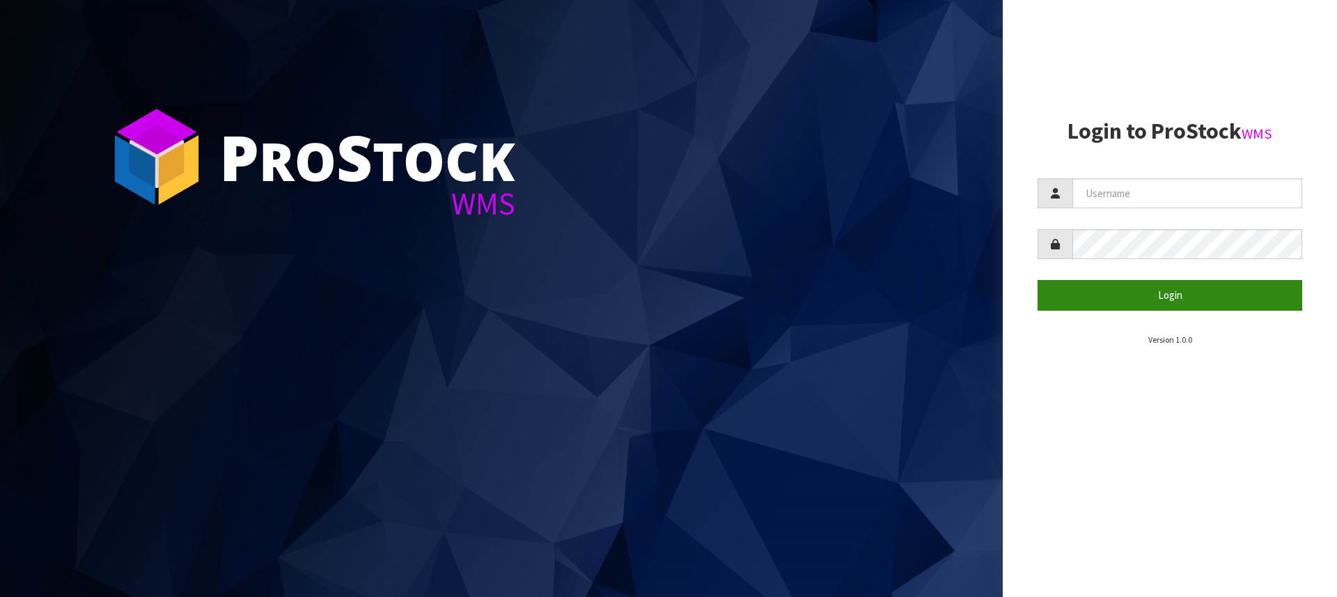 This screenshot has height=597, width=1337. Describe the element at coordinates (239, 157) in the screenshot. I see `span: P` at that location.